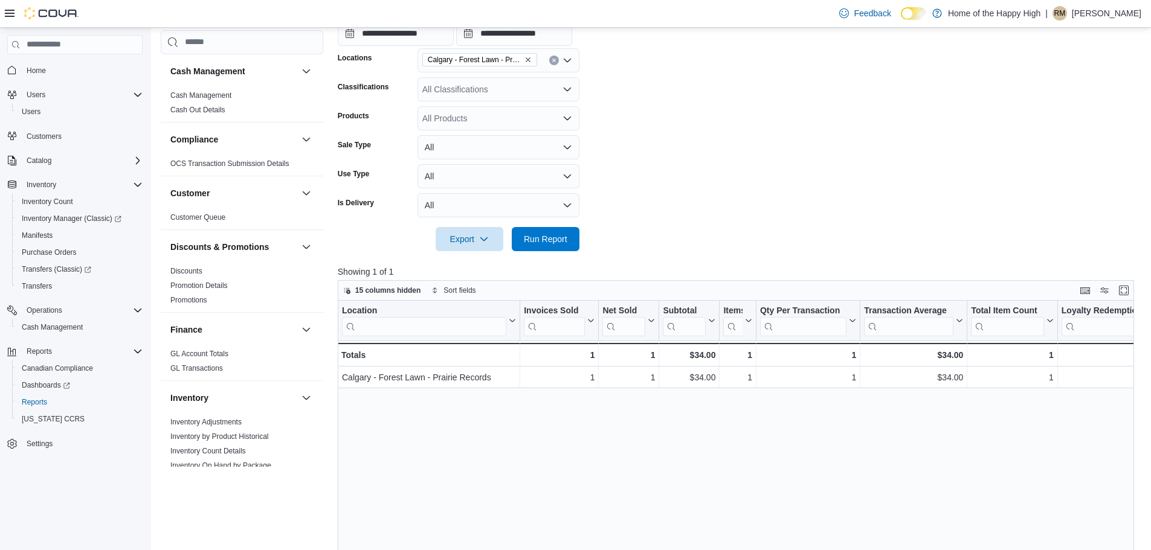 This screenshot has height=550, width=1151. Describe the element at coordinates (546, 239) in the screenshot. I see `span: Run Report` at that location.